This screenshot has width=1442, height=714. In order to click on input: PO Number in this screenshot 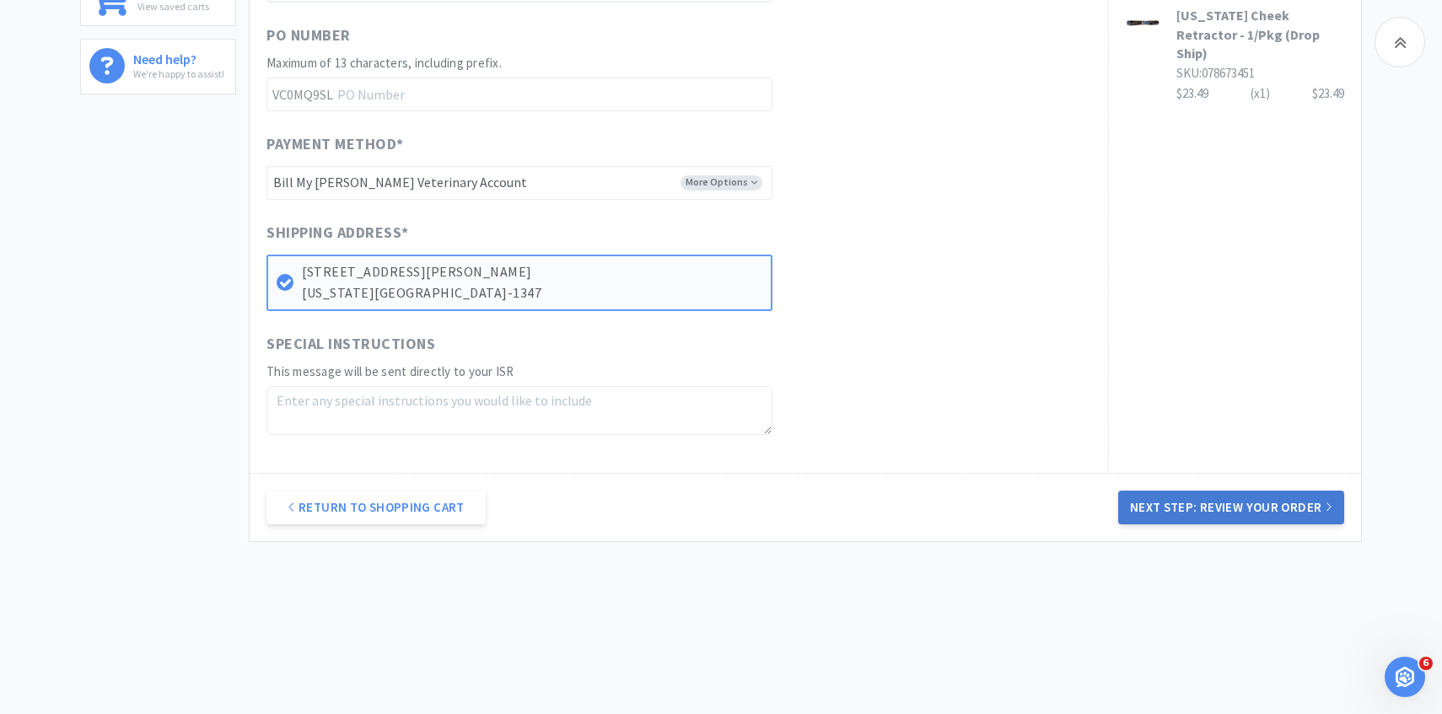, I will do `click(519, 94)`.